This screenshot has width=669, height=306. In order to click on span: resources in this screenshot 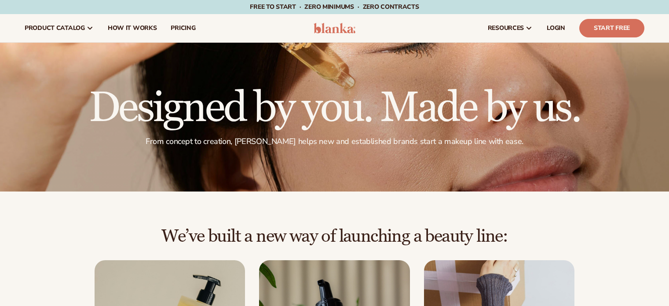, I will do `click(506, 28)`.